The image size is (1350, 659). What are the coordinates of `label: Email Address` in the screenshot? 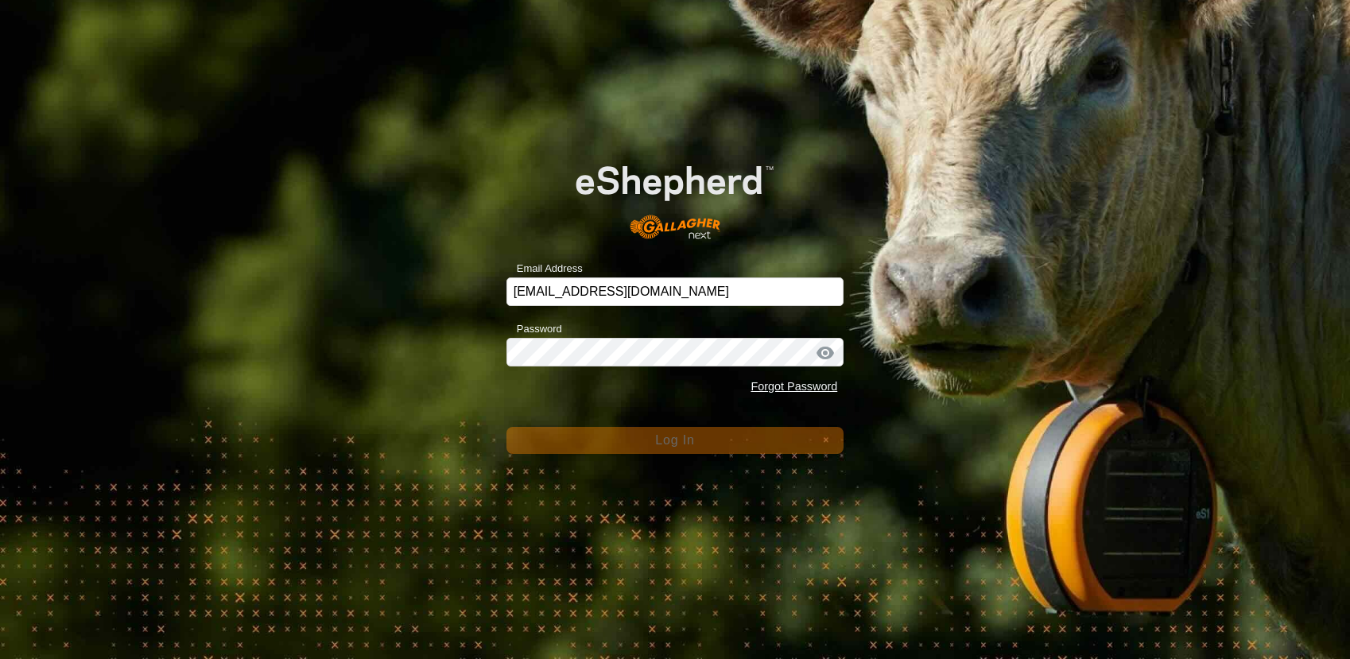 It's located at (545, 269).